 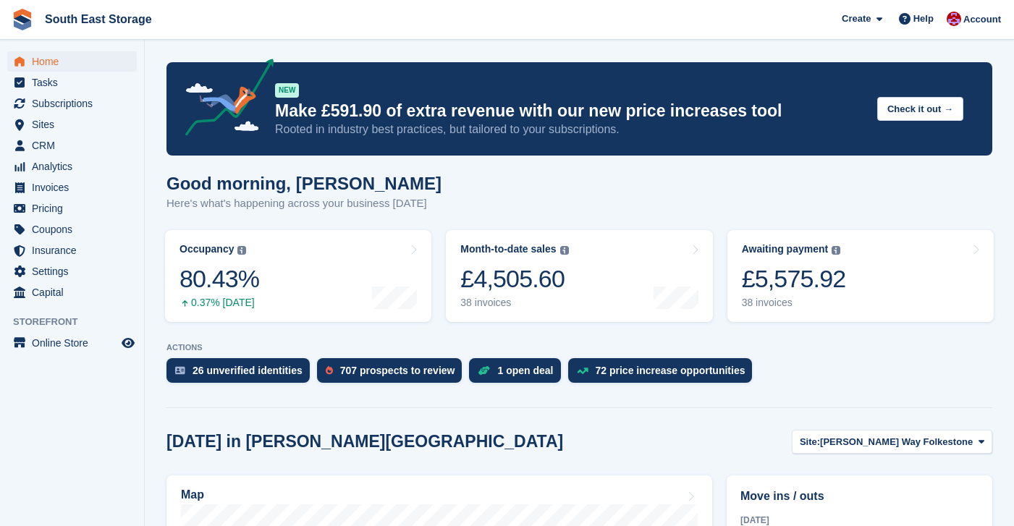 I want to click on span: Storefront, so click(x=78, y=322).